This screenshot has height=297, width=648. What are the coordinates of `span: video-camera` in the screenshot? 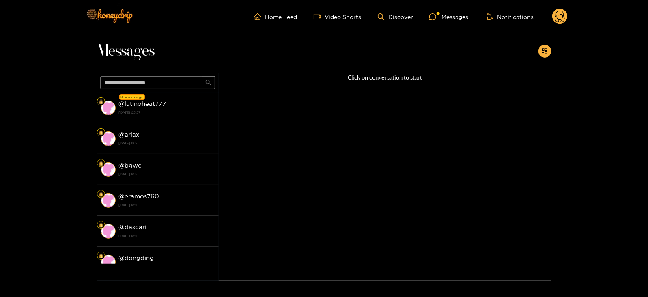 It's located at (319, 17).